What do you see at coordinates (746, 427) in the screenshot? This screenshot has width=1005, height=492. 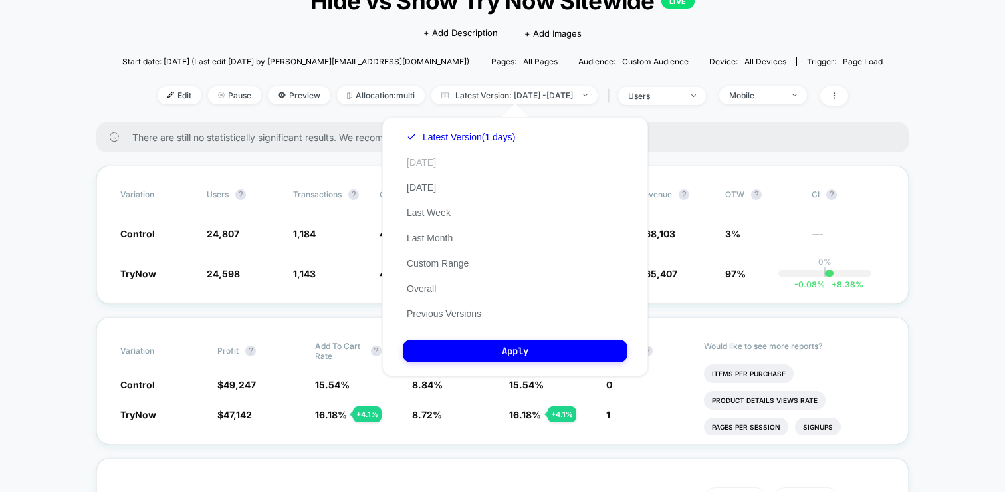 I see `li: Pages Per Session` at bounding box center [746, 427].